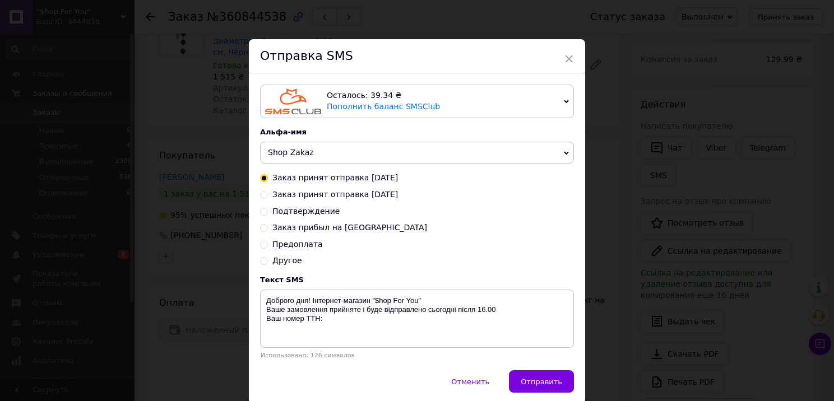 This screenshot has height=401, width=834. What do you see at coordinates (283, 132) in the screenshot?
I see `span: Альфа-имя` at bounding box center [283, 132].